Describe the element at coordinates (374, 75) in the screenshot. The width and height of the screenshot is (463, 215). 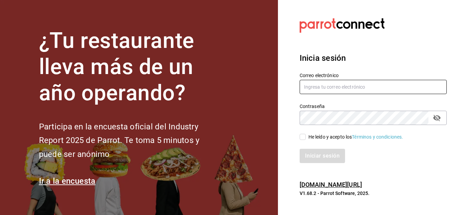
I see `label: Correo electrónico` at that location.